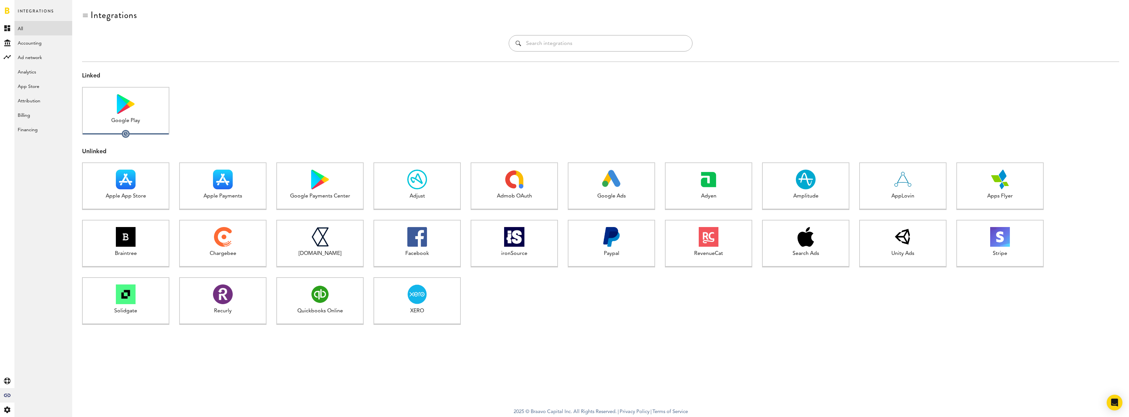 The width and height of the screenshot is (1129, 417). Describe the element at coordinates (1000, 237) in the screenshot. I see `img: Stripe` at that location.